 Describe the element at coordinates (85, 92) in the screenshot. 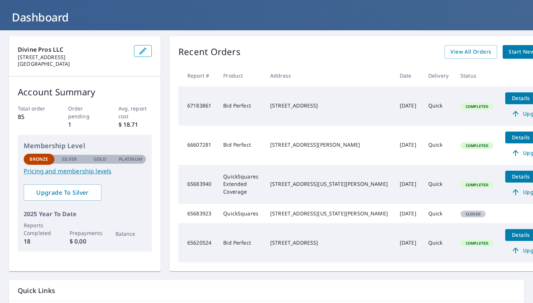

I see `p: Account Summary` at that location.